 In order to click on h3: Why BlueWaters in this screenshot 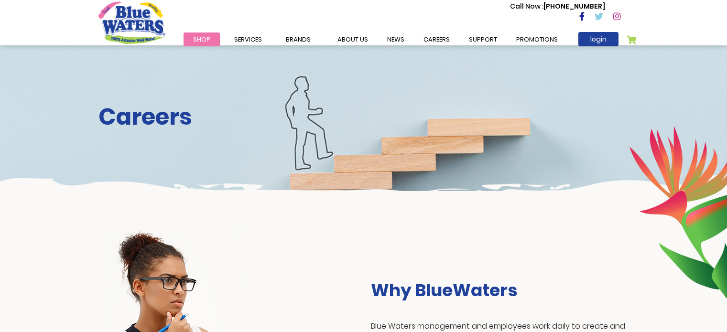, I will do `click(500, 290)`.